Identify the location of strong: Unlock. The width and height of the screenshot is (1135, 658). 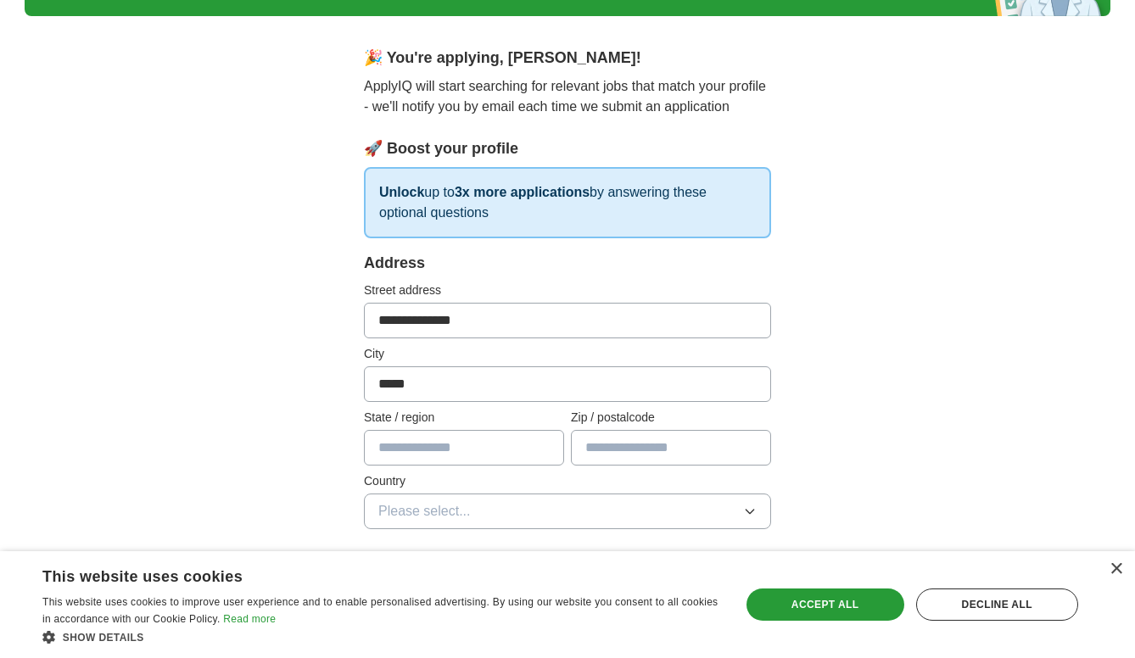
(401, 192).